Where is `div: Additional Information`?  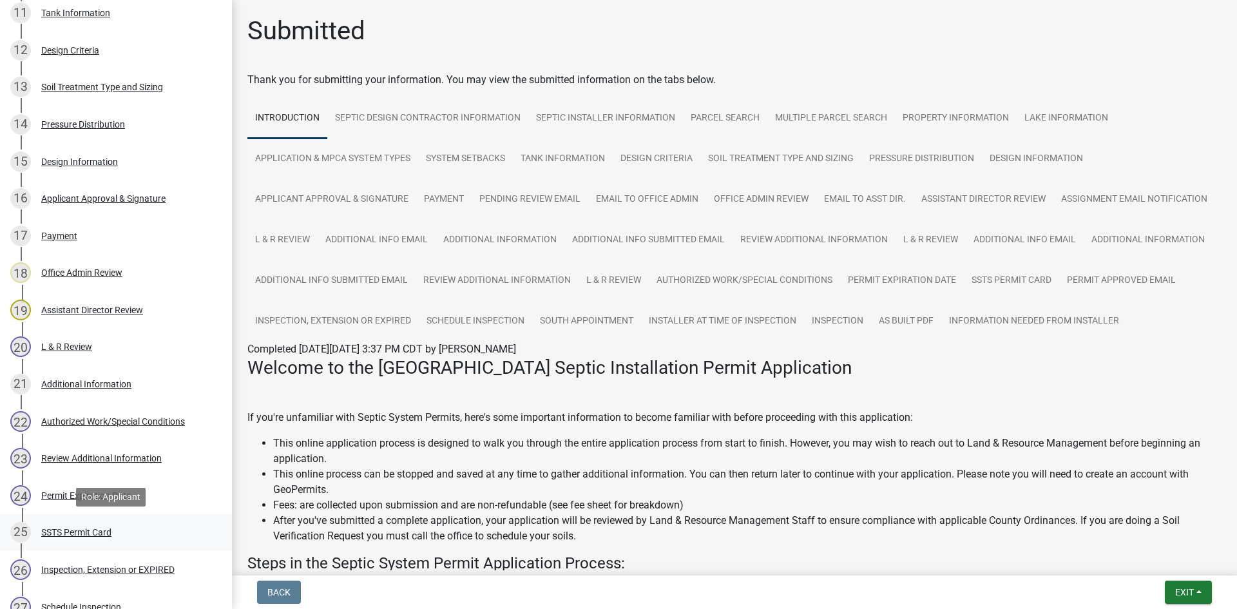 div: Additional Information is located at coordinates (86, 384).